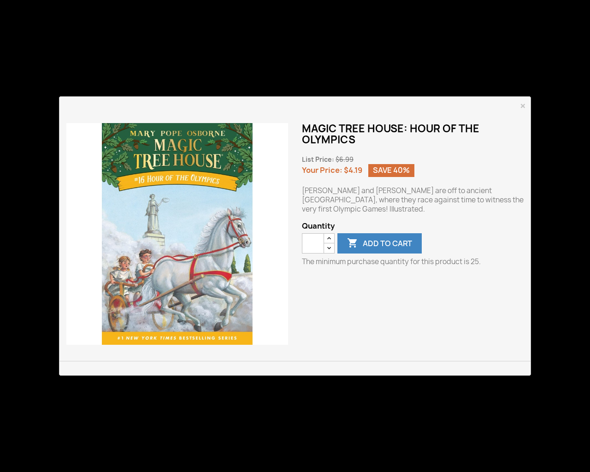  I want to click on button: Close, so click(522, 106).